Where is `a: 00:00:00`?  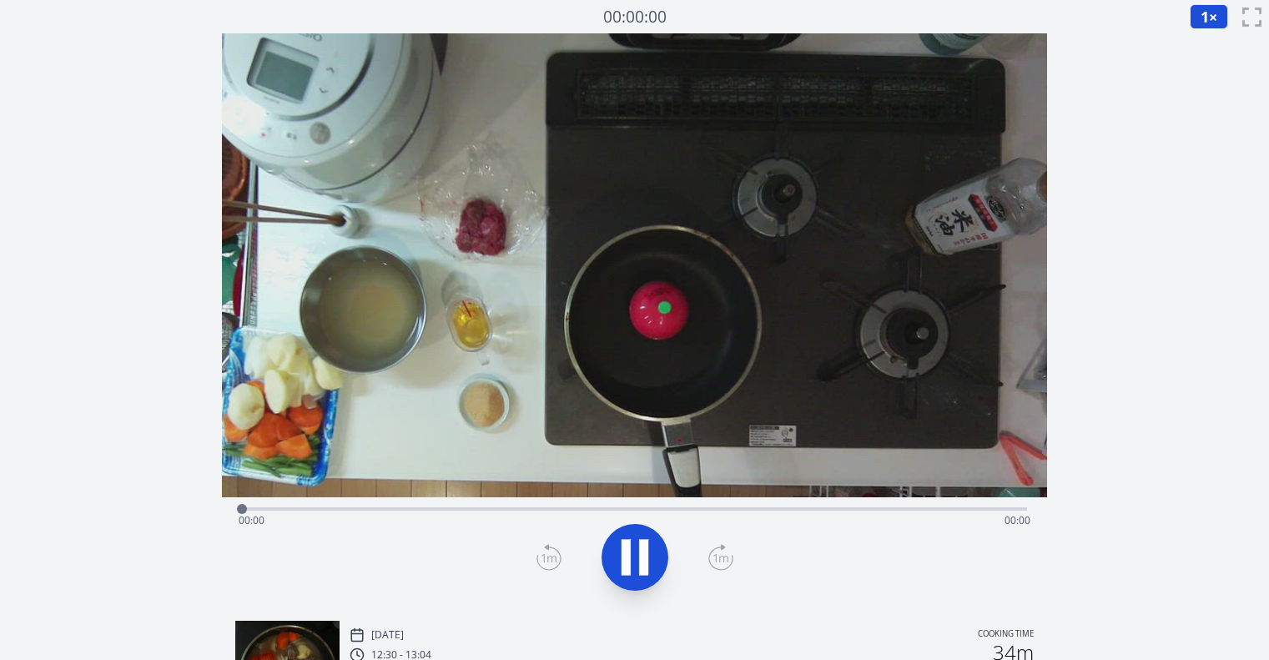 a: 00:00:00 is located at coordinates (635, 17).